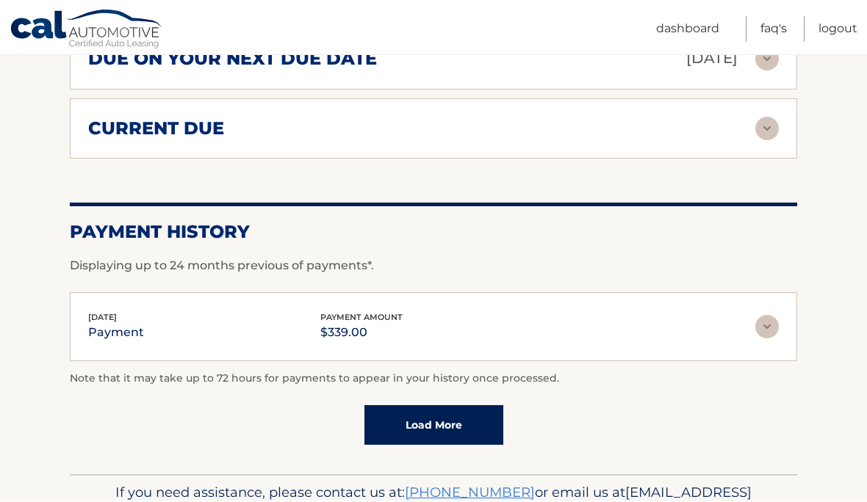  What do you see at coordinates (87, 31) in the screenshot?
I see `a: Cal Automotive` at bounding box center [87, 31].